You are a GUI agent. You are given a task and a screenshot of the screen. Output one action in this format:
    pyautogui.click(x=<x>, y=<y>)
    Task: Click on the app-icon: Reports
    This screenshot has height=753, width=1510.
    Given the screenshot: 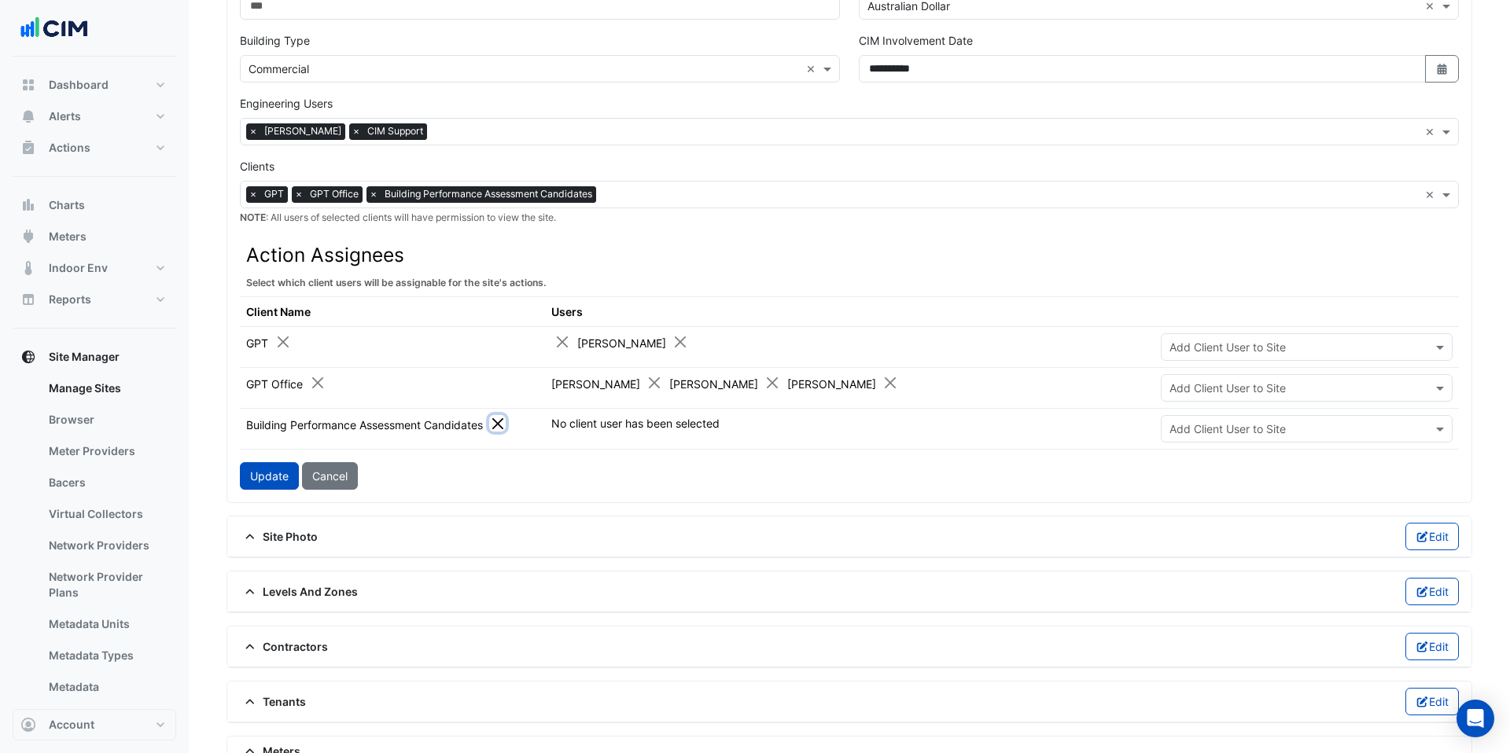 What is the action you would take?
    pyautogui.click(x=28, y=300)
    